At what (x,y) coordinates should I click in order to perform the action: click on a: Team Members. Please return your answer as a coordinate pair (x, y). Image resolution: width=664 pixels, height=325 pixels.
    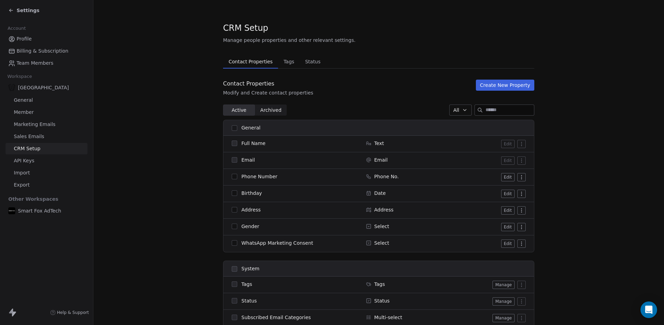
    Looking at the image, I should click on (46, 63).